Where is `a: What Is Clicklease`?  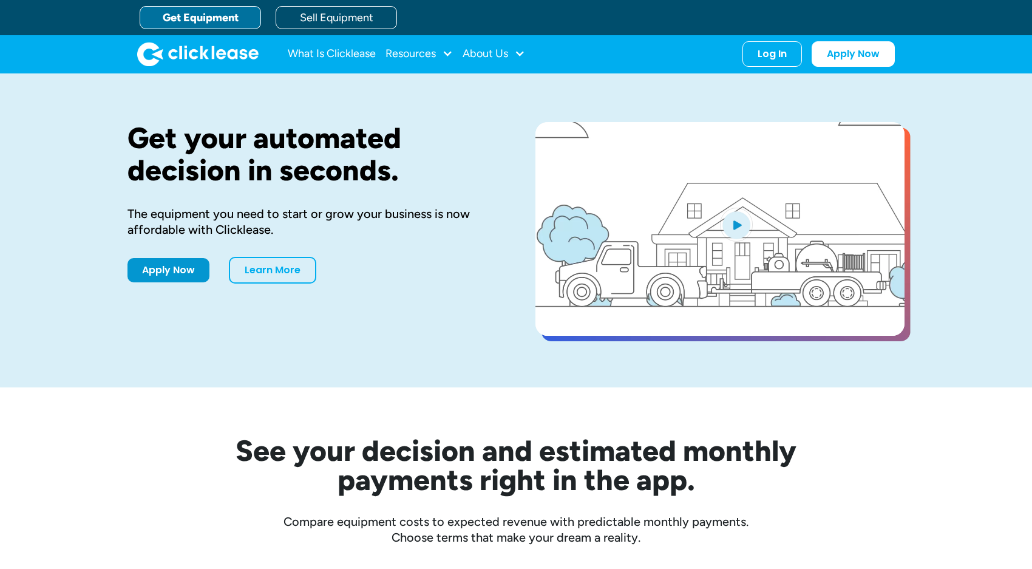
a: What Is Clicklease is located at coordinates (332, 54).